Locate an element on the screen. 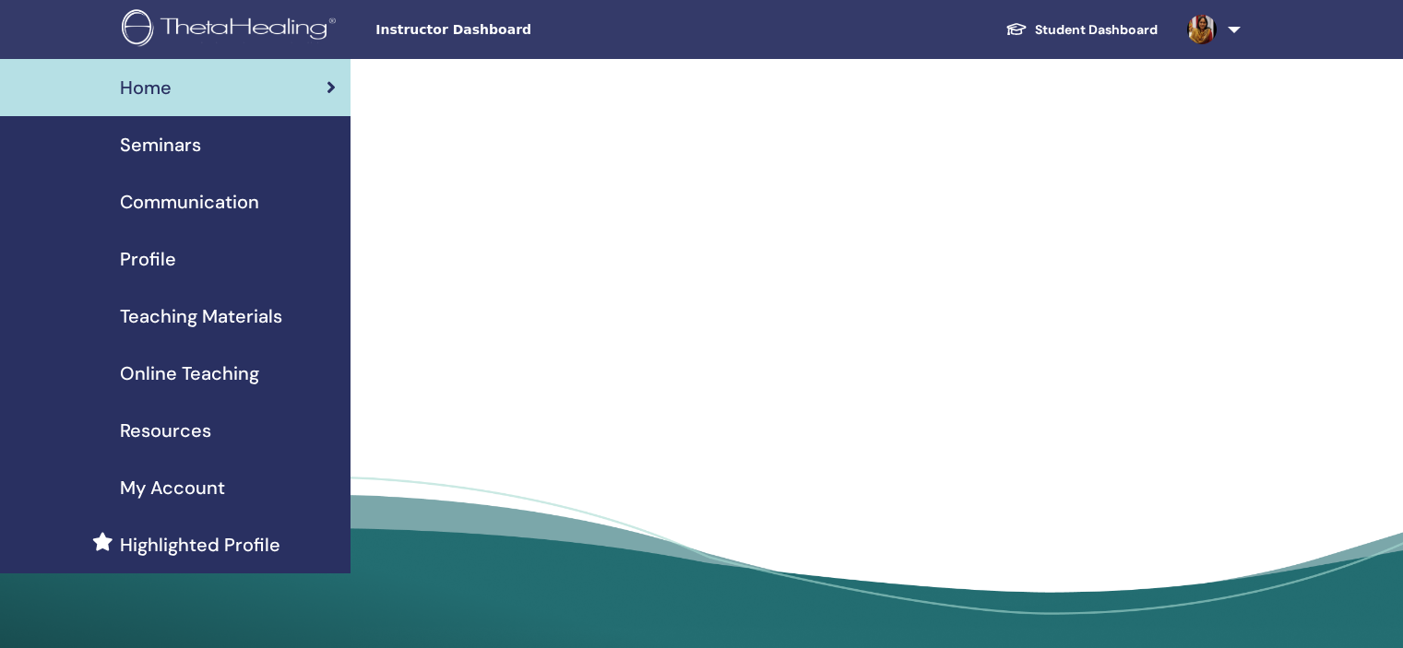 The width and height of the screenshot is (1403, 648). span: My Account is located at coordinates (172, 488).